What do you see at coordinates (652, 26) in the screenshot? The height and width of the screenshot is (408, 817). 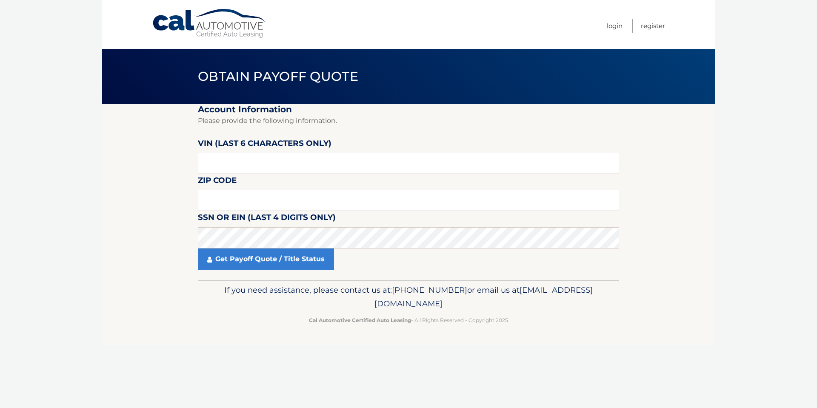 I see `a: Register` at bounding box center [652, 26].